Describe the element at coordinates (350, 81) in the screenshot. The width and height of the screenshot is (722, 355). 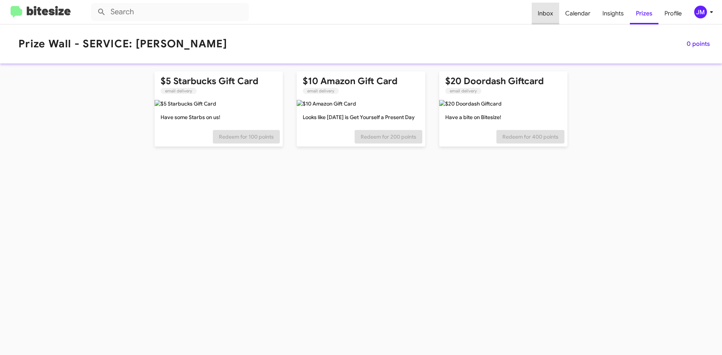
I see `mat-card-title: $10 Amazon Gift Card` at that location.